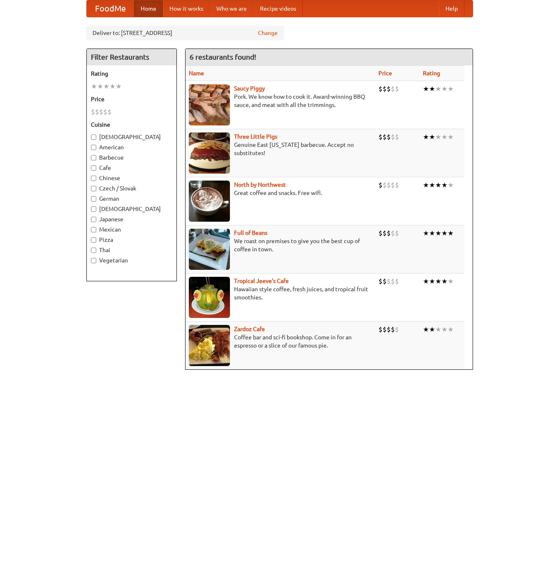 The image size is (559, 582). I want to click on input: Vegetarian, so click(93, 261).